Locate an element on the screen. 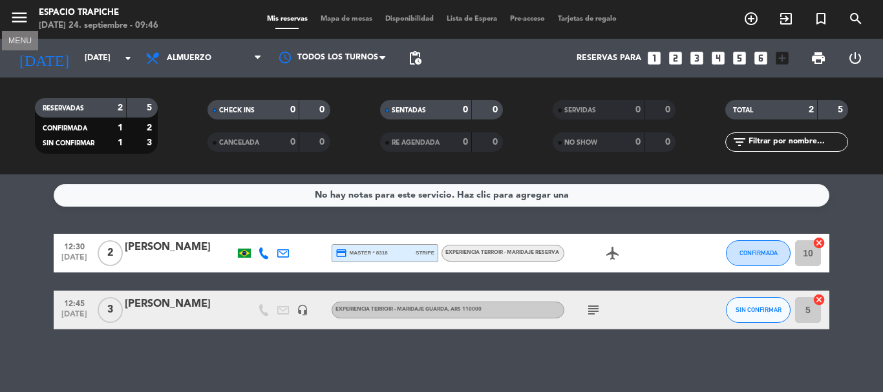 The image size is (883, 392). span: Experiencia Terroir - Maridaje Reserva is located at coordinates (502, 253).